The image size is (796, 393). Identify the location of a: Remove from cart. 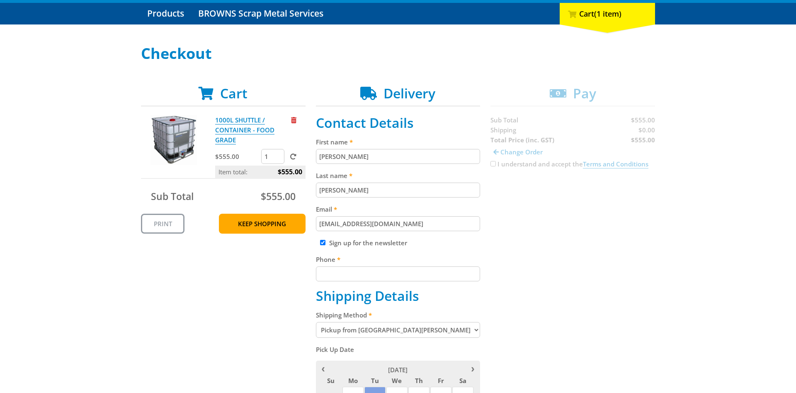
(294, 120).